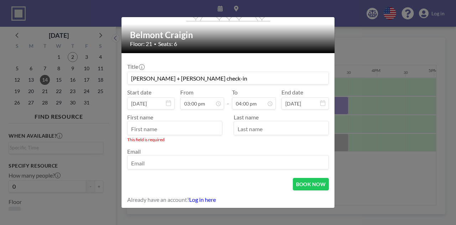 This screenshot has width=456, height=225. Describe the element at coordinates (168, 44) in the screenshot. I see `span: Seats: 6` at that location.